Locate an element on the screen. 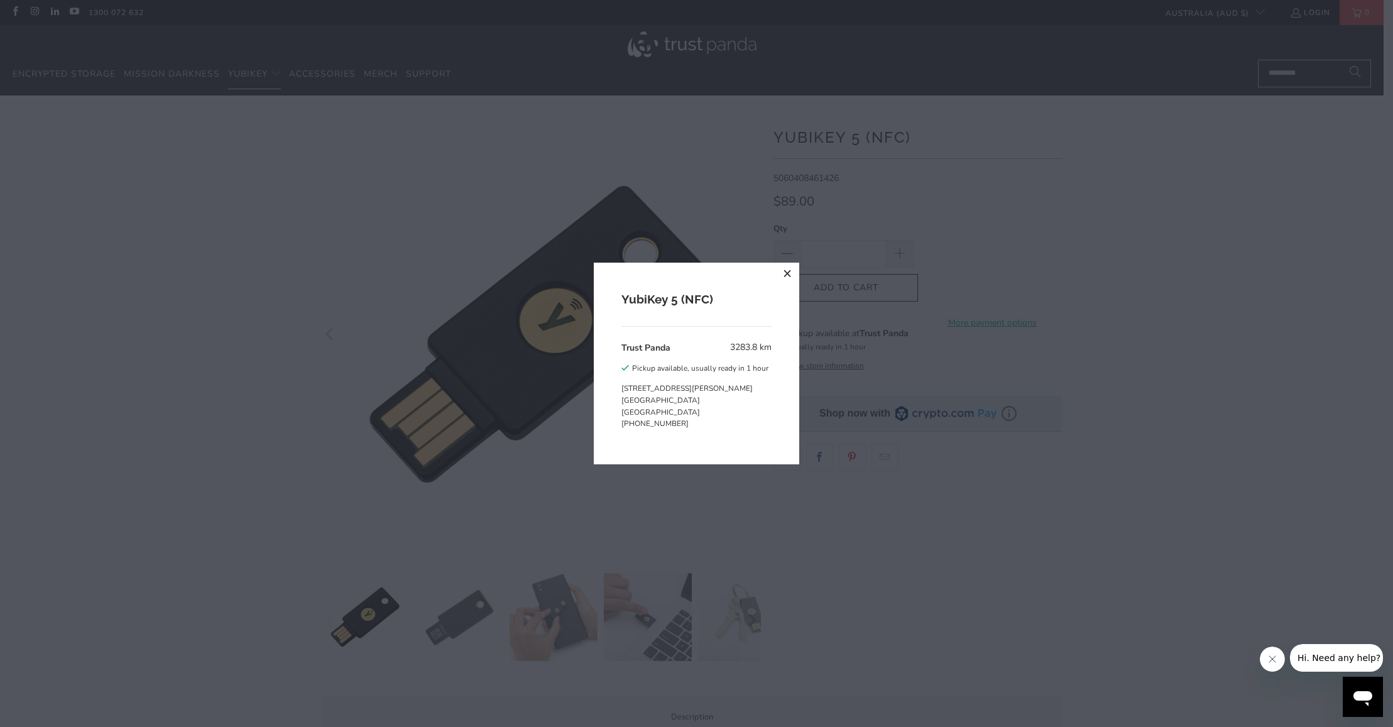 The image size is (1393, 727). button: close is located at coordinates (788, 274).